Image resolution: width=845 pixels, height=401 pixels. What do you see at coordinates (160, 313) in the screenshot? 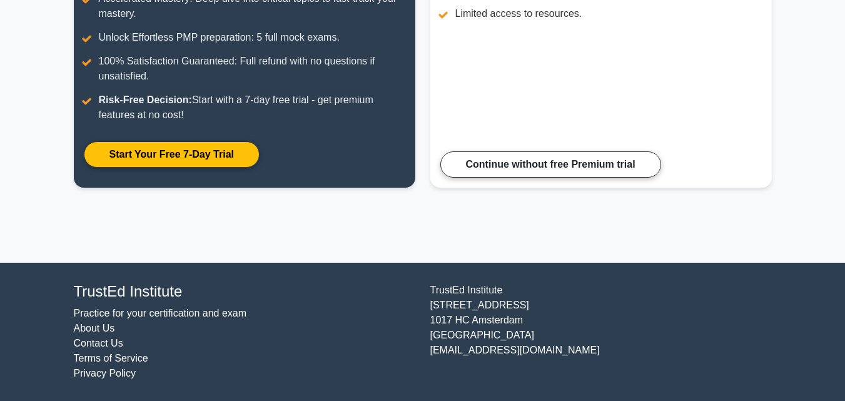
I see `a: Practice for your certification and exam` at bounding box center [160, 313].